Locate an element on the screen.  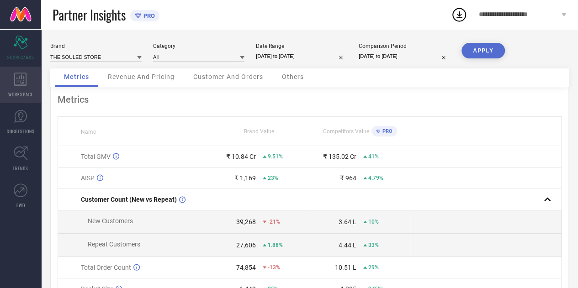
div: Comparison Period is located at coordinates (404, 46).